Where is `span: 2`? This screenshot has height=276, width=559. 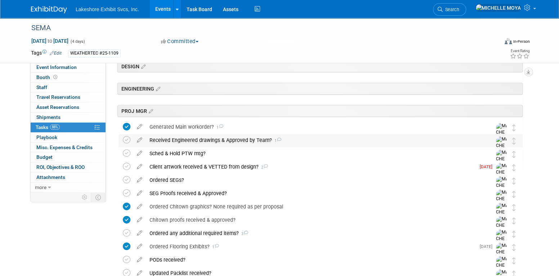 span: 2 is located at coordinates (263, 167).